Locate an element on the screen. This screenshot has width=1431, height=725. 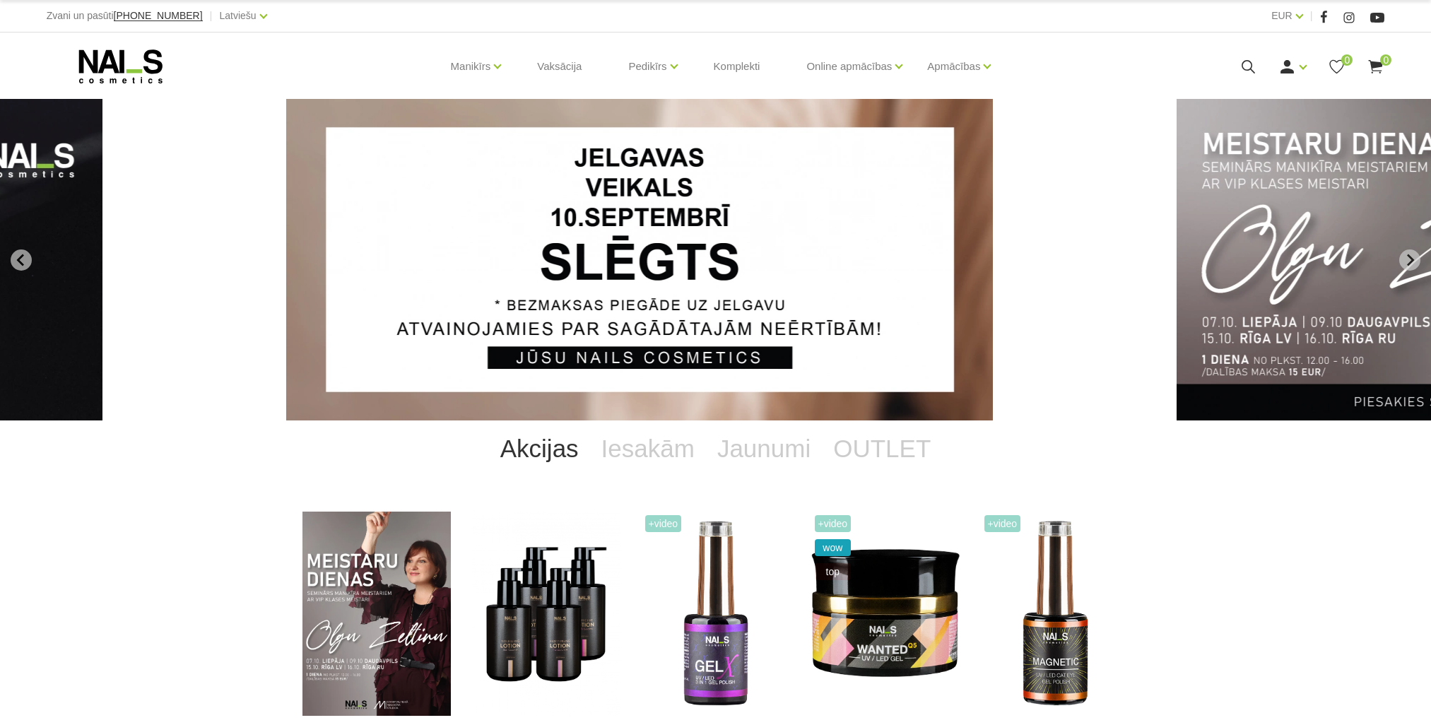
span: wow is located at coordinates (833, 548).